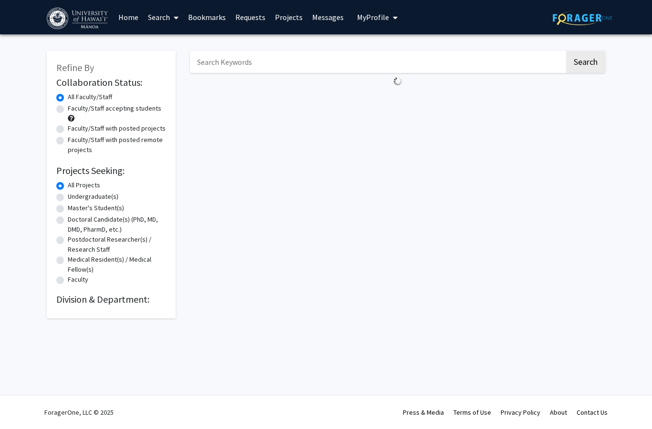 This screenshot has height=429, width=652. What do you see at coordinates (115, 108) in the screenshot?
I see `label: Faculty/Staff accepting students` at bounding box center [115, 108].